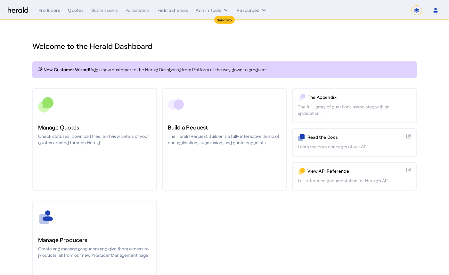 The height and width of the screenshot is (275, 449). I want to click on button: Resources dropdown menu, so click(252, 10).